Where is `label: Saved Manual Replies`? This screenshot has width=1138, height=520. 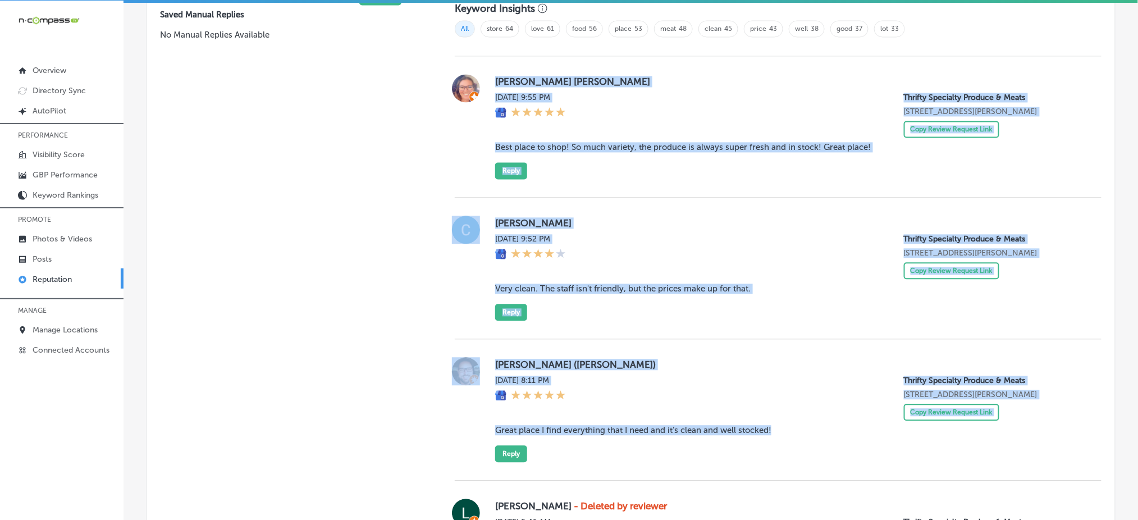 label: Saved Manual Replies is located at coordinates (289, 15).